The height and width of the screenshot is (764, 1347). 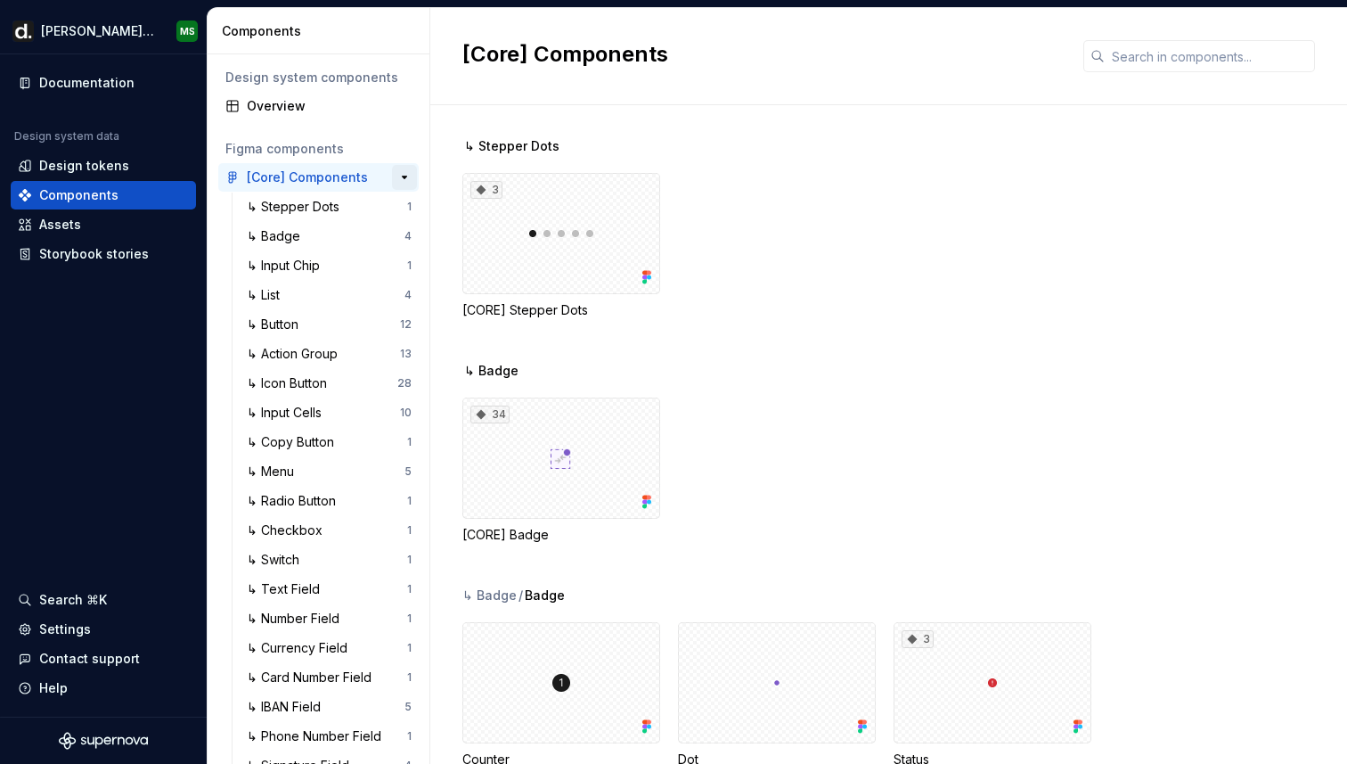 What do you see at coordinates (94, 254) in the screenshot?
I see `div: Storybook stories` at bounding box center [94, 254].